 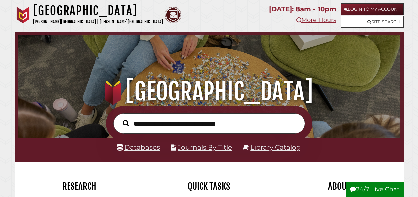 I want to click on a: Site Search, so click(x=372, y=22).